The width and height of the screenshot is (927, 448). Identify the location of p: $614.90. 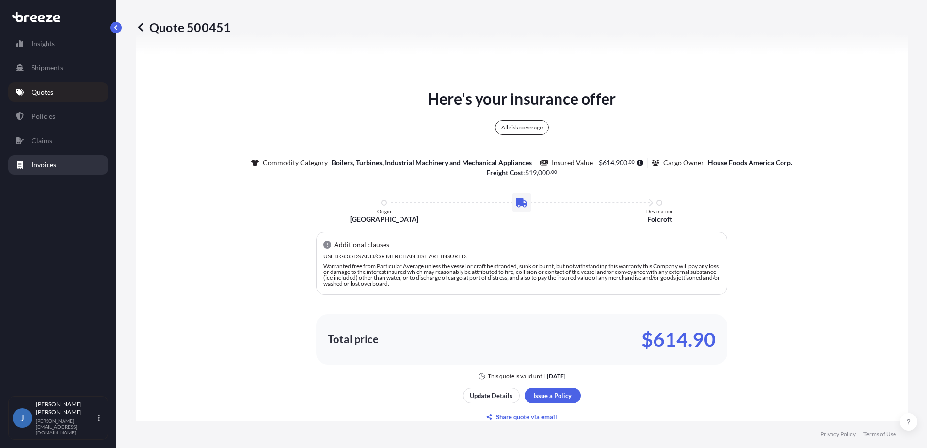
(678, 339).